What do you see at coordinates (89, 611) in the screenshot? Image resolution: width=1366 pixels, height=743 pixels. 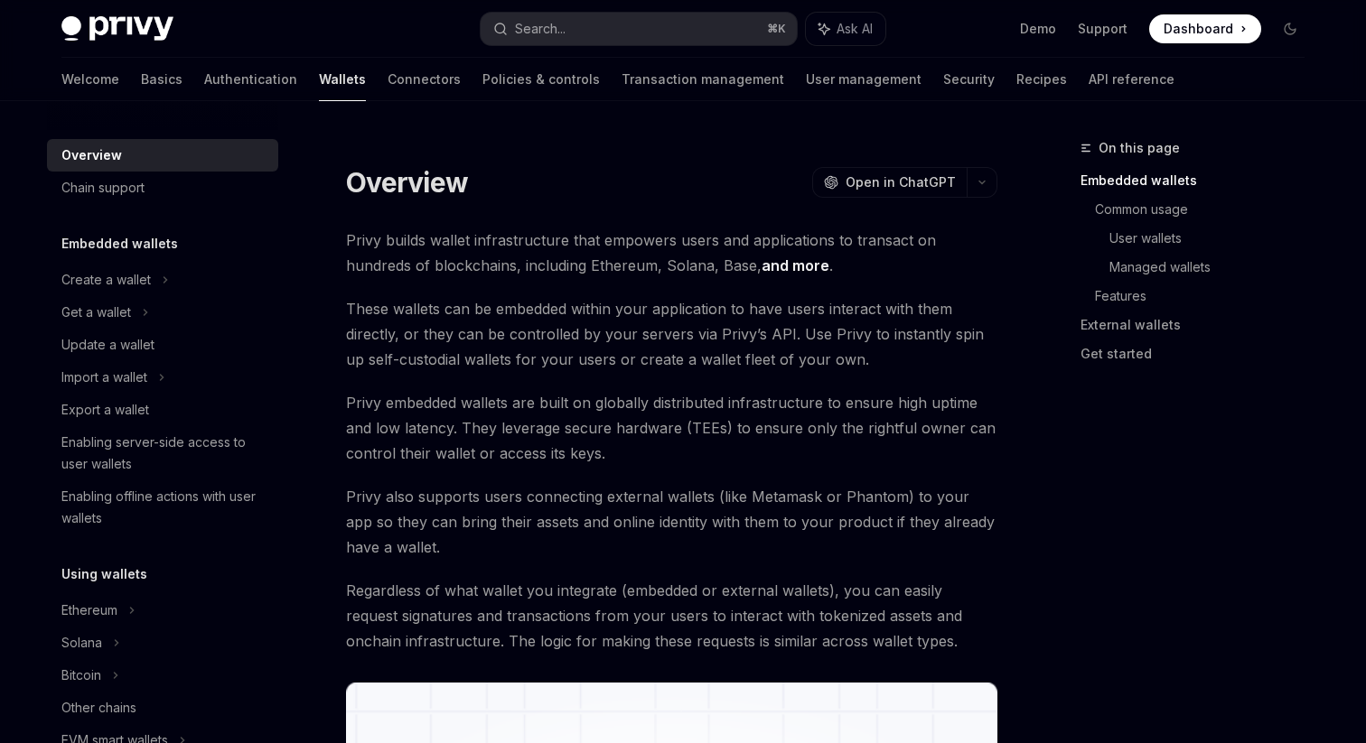 I see `div: Ethereum` at bounding box center [89, 611].